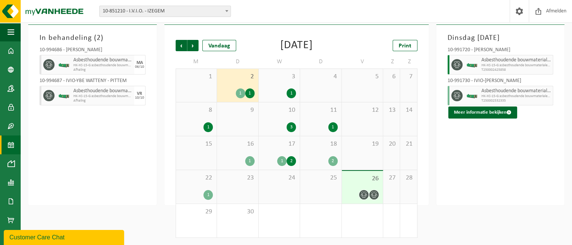 The image size is (572, 245). Describe the element at coordinates (279, 62) in the screenshot. I see `td: W` at that location.